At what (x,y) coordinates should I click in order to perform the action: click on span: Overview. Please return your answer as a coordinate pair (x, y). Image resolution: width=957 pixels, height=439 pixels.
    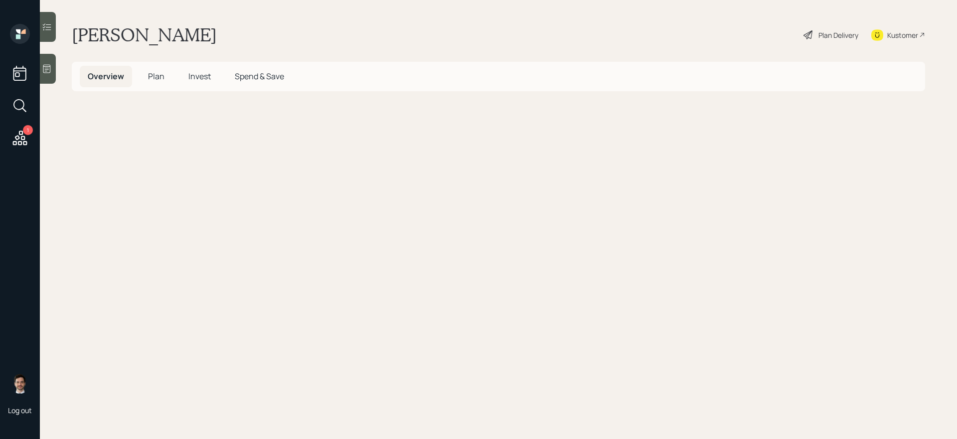
    Looking at the image, I should click on (106, 76).